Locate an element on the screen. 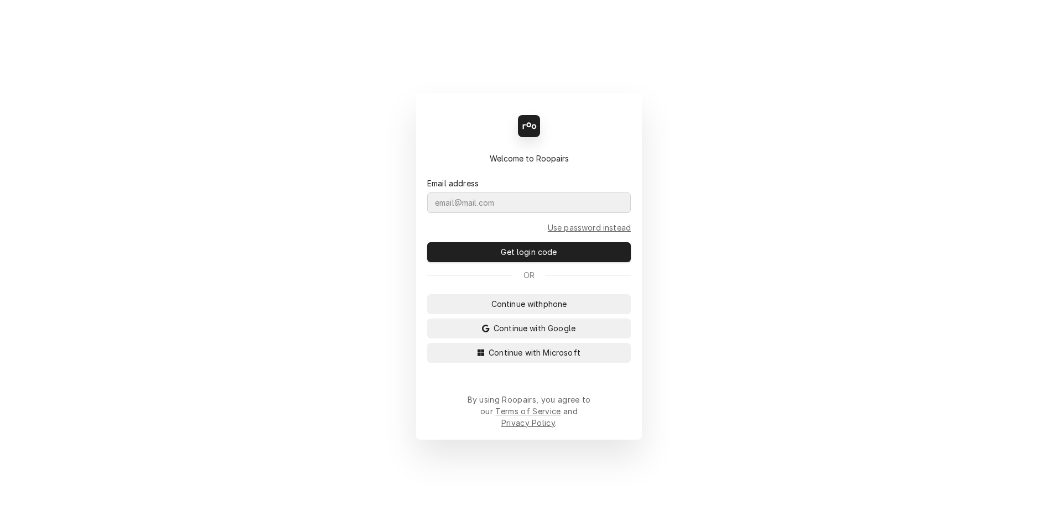 The height and width of the screenshot is (532, 1058). span: Continue with Microsoft is located at coordinates (535, 353).